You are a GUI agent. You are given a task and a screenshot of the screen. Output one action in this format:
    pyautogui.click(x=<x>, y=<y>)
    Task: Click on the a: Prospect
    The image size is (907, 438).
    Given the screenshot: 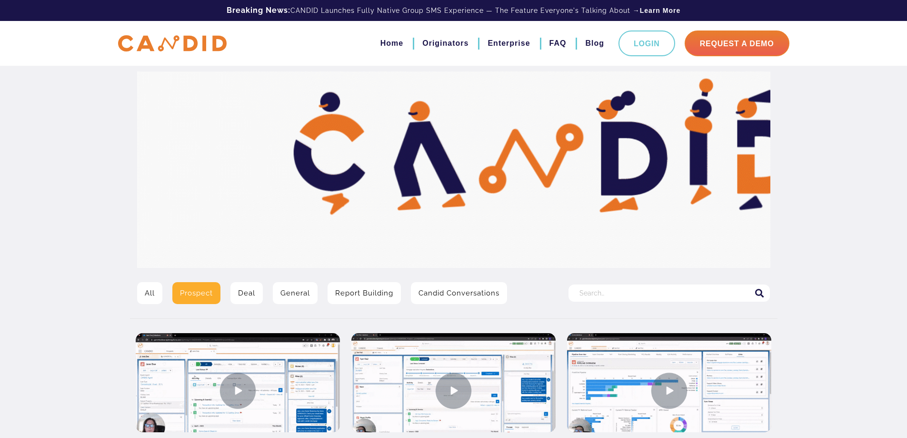 What is the action you would take?
    pyautogui.click(x=196, y=293)
    